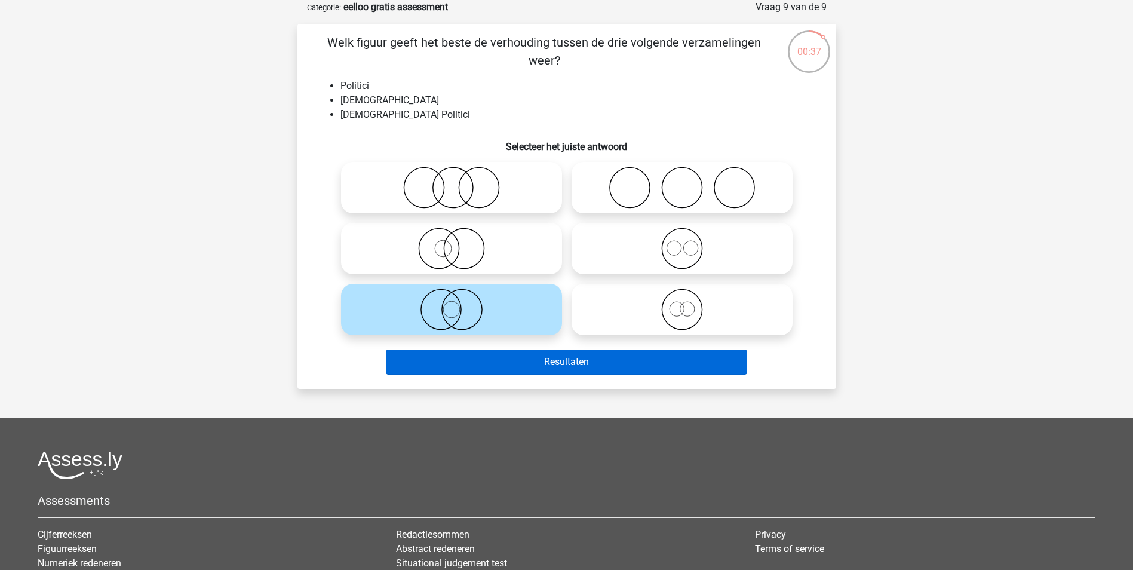 This screenshot has width=1133, height=570. What do you see at coordinates (67, 548) in the screenshot?
I see `a: Figuurreeksen` at bounding box center [67, 548].